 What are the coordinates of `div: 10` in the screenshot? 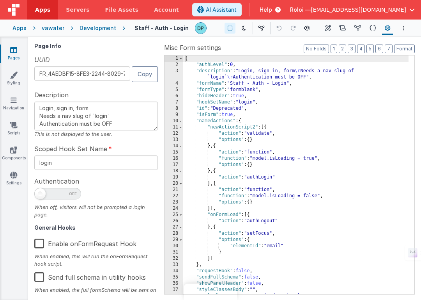 It's located at (174, 121).